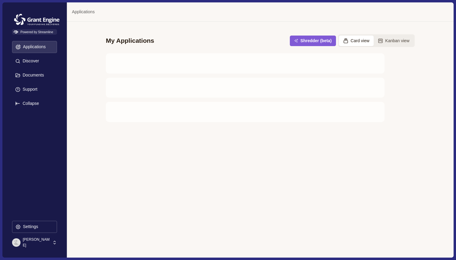  Describe the element at coordinates (34, 90) in the screenshot. I see `button: Support` at that location.